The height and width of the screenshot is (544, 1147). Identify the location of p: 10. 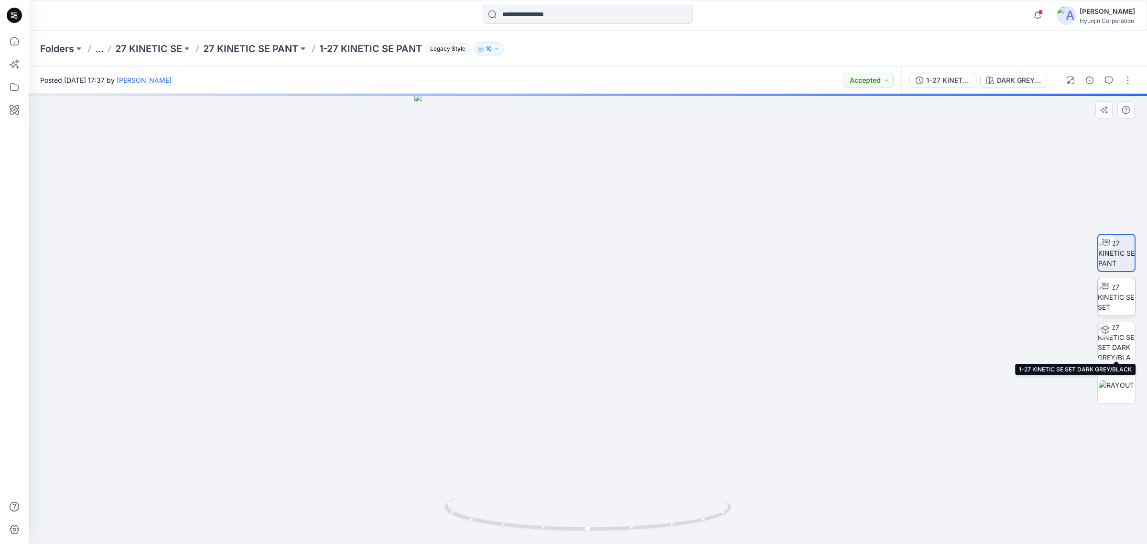
(488, 49).